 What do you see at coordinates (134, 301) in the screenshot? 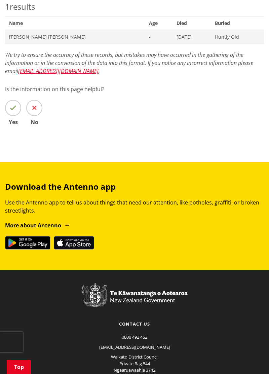
I see `a: New Zealand Government` at bounding box center [134, 301].